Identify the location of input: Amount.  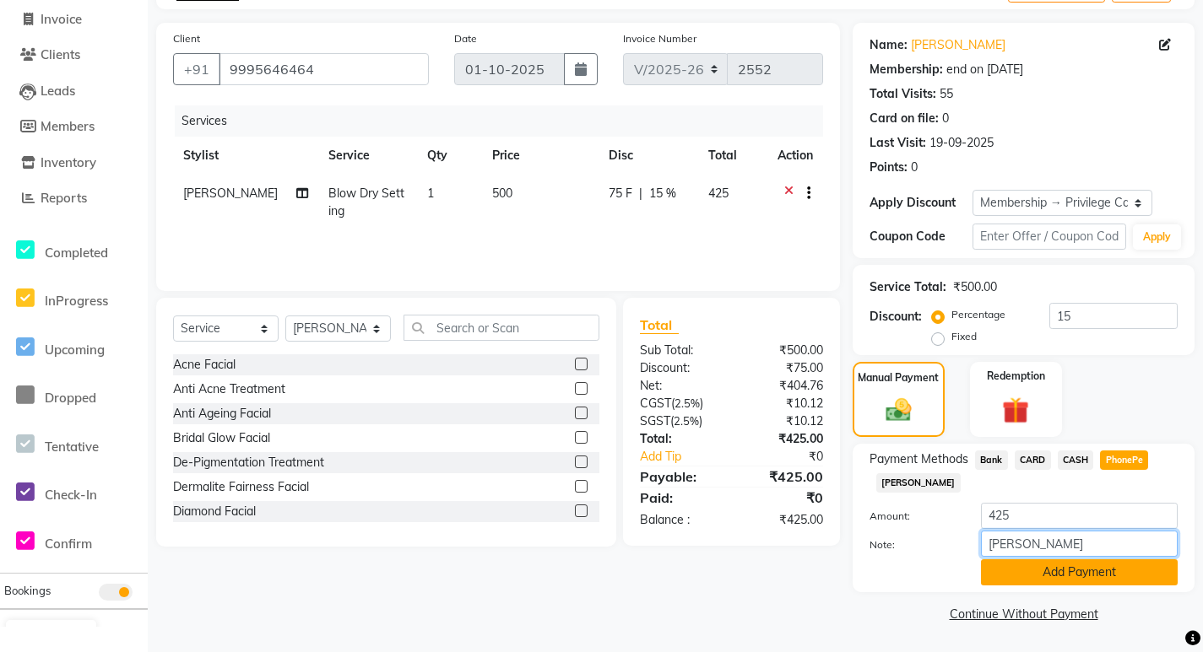
(1079, 516).